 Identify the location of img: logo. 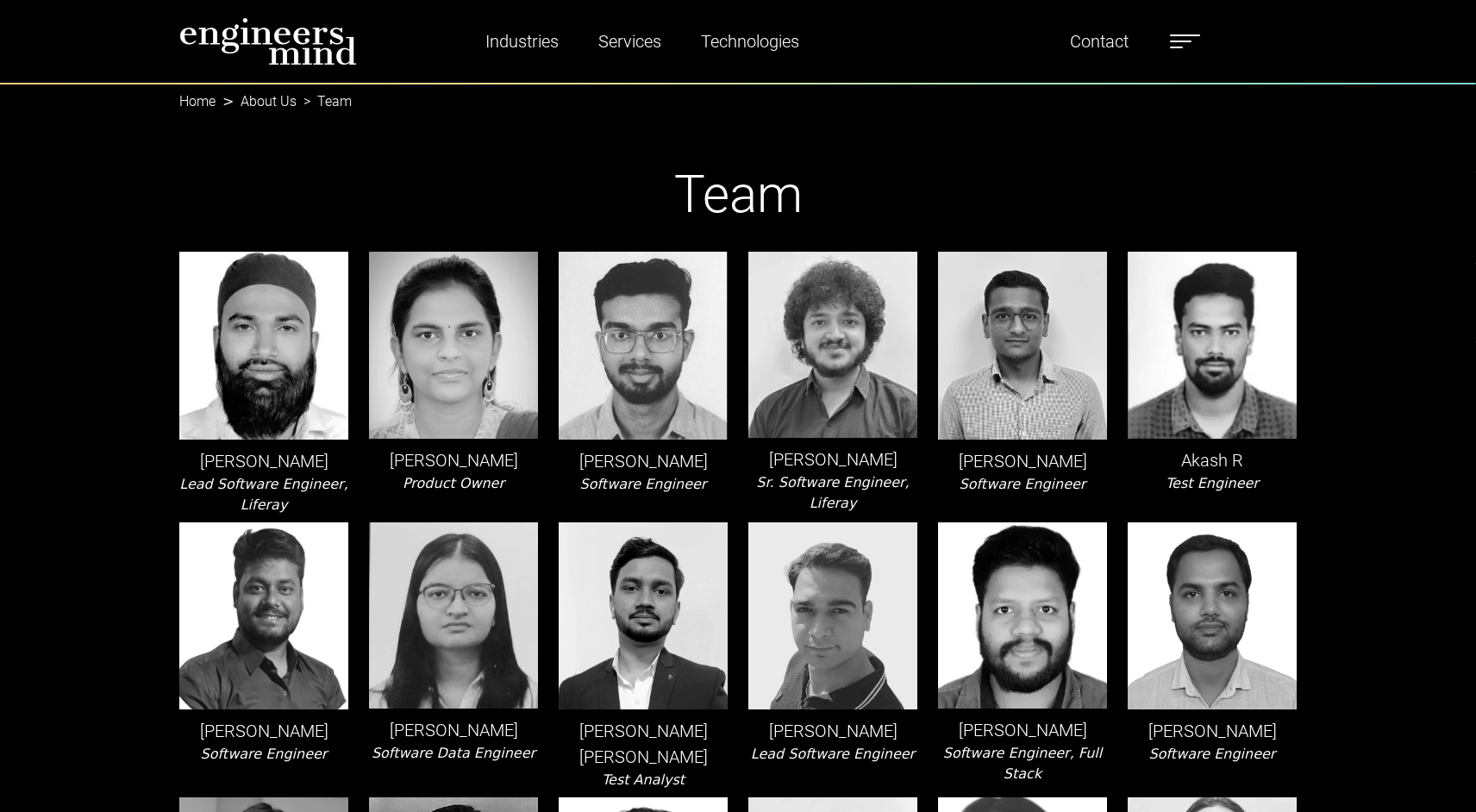
(268, 41).